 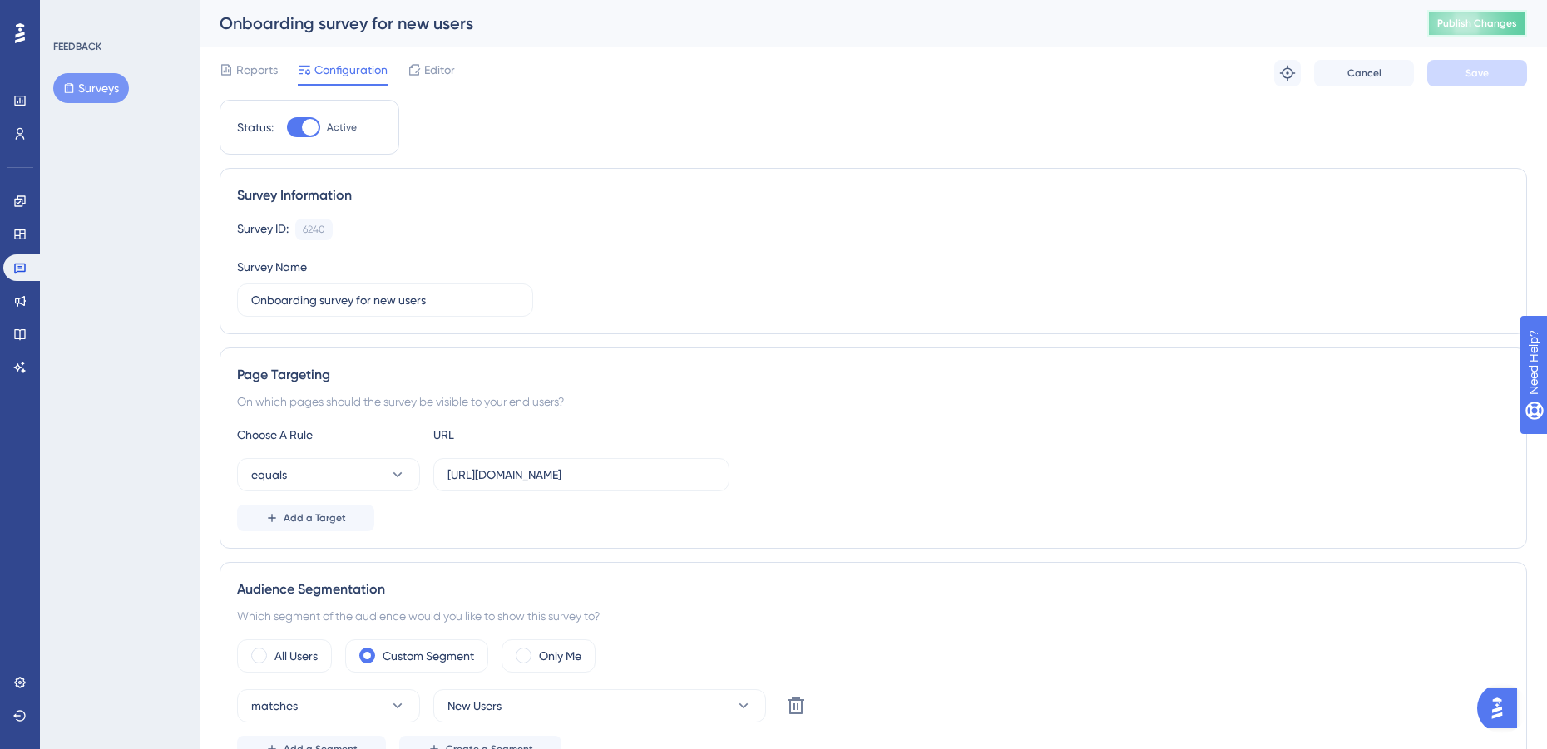 What do you see at coordinates (314, 518) in the screenshot?
I see `span: Add a Target` at bounding box center [314, 518].